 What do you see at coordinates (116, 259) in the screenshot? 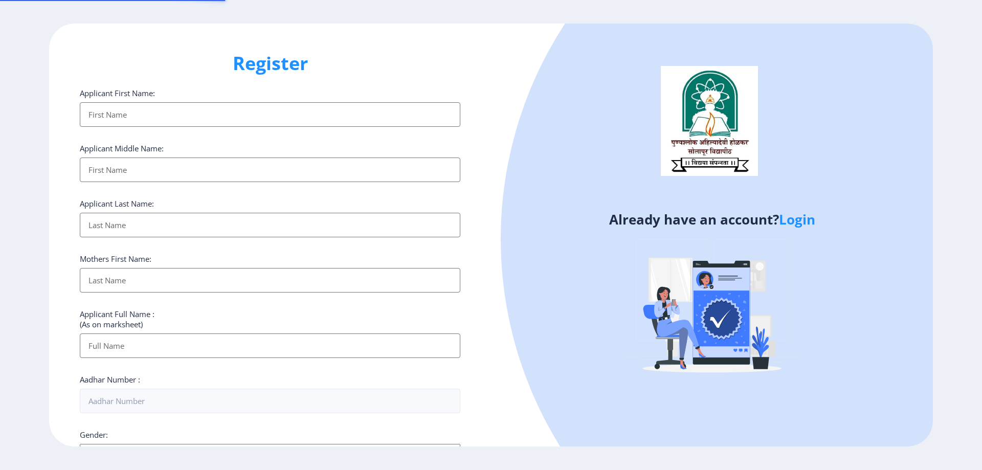
I see `label: Mothers First Name:` at bounding box center [116, 259].